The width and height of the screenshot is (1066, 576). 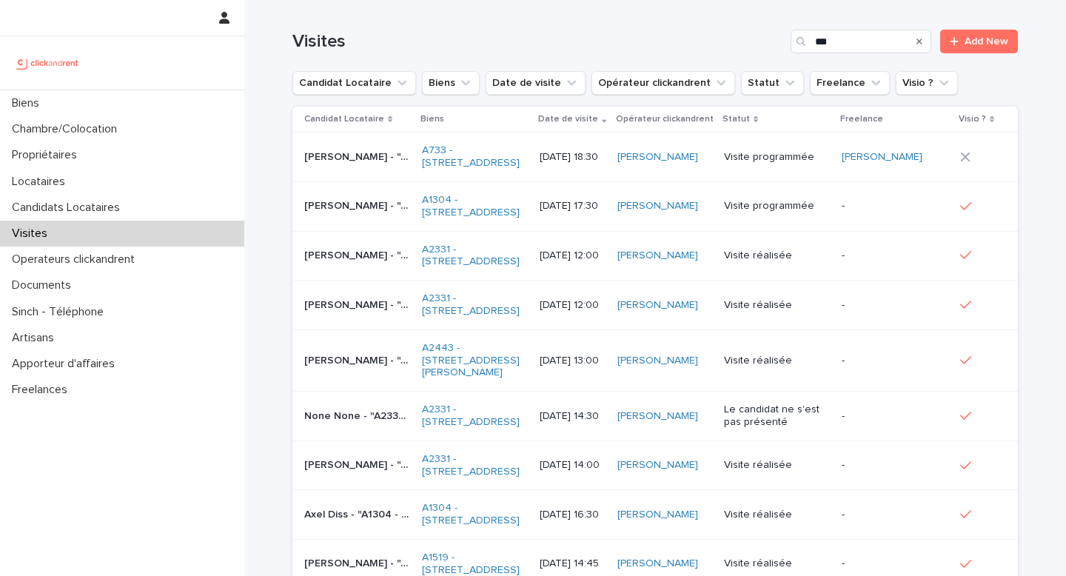 I want to click on p: Rémi Szczepaniak - "A2331 - 8 Rue de Bordeaux, Toulouse 31200", so click(x=358, y=254).